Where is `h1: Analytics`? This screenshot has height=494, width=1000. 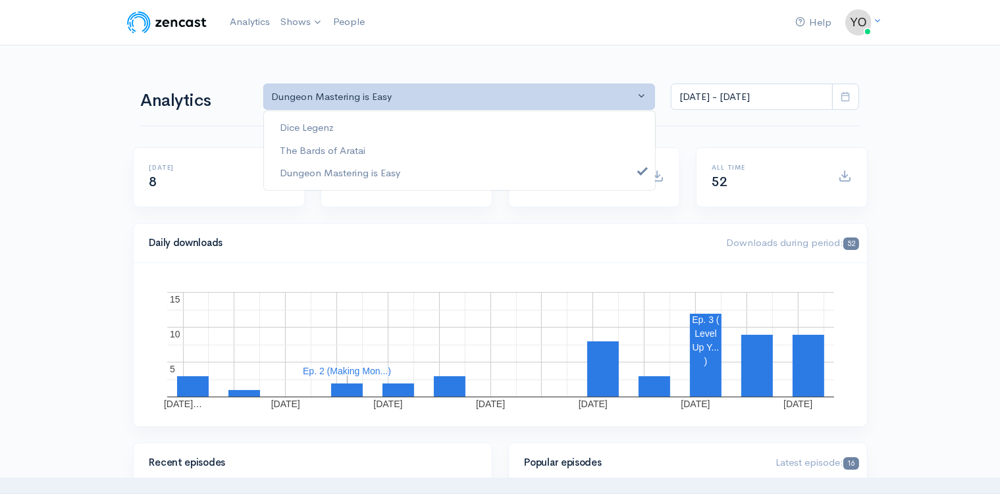 h1: Analytics is located at coordinates (194, 101).